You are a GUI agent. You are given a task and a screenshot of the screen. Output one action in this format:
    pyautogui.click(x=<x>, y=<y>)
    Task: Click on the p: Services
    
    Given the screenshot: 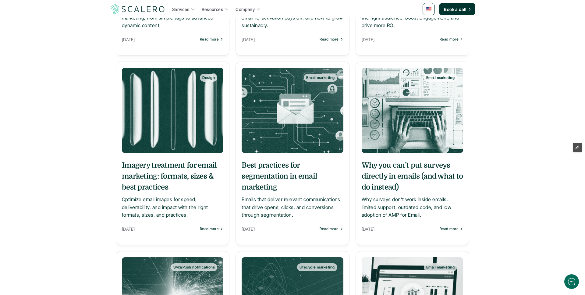 What is the action you would take?
    pyautogui.click(x=181, y=9)
    